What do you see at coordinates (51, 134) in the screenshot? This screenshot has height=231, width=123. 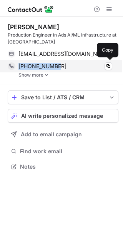 I see `span: Add to email campaign` at bounding box center [51, 134].